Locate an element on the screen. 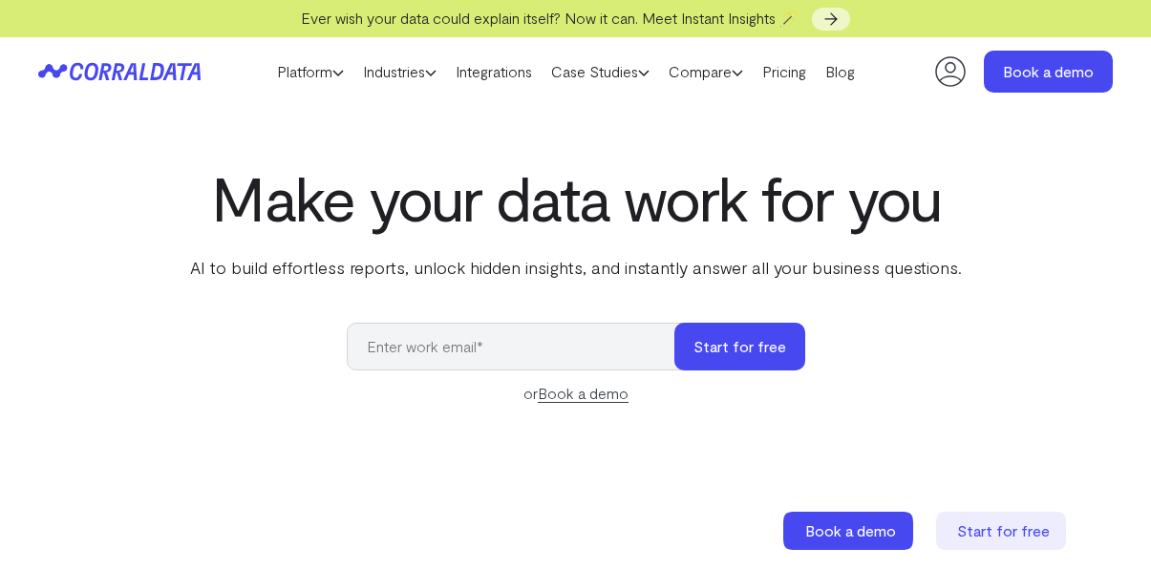 This screenshot has width=1151, height=569. span: Ever wish your data could explain itself? Now it can. Meet Instant Insights 🪄 is located at coordinates (549, 17).